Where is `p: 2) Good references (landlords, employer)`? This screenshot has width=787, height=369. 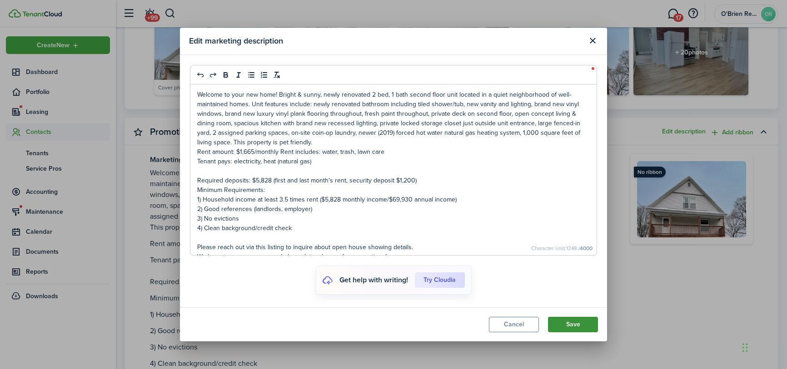
p: 2) Good references (landlords, employer) is located at coordinates (394, 209).